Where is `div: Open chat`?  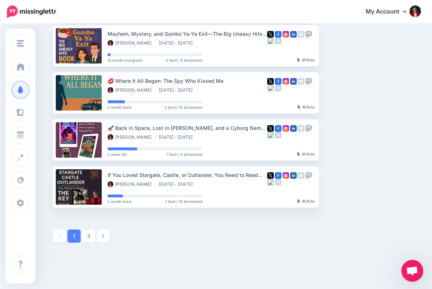
div: Open chat is located at coordinates (413, 271).